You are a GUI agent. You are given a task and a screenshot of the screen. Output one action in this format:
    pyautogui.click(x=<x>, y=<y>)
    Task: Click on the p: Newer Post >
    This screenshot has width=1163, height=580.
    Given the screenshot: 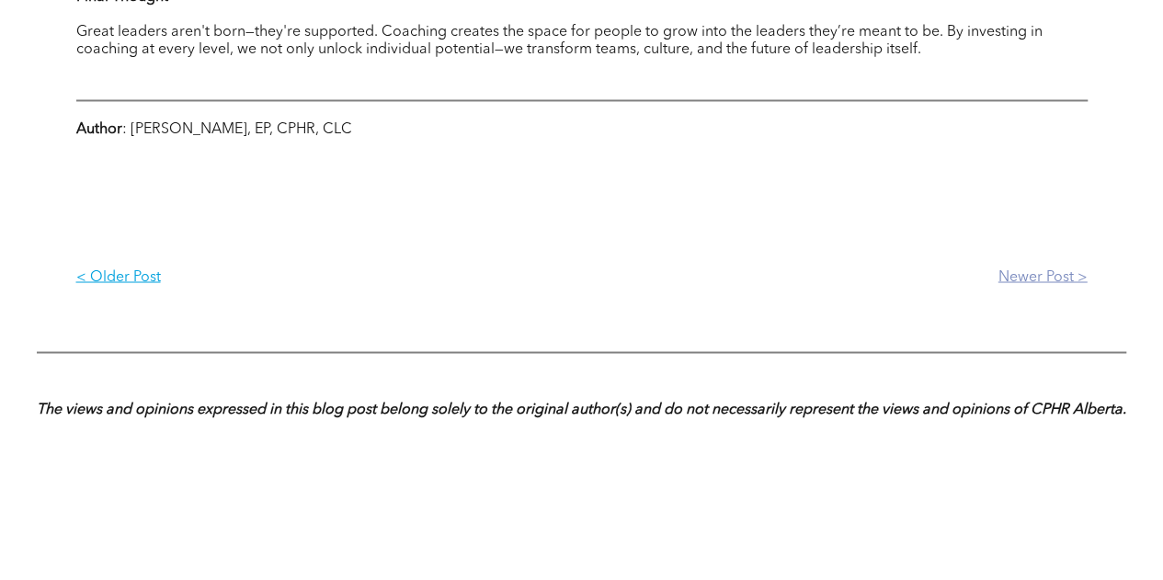 What is the action you would take?
    pyautogui.click(x=834, y=277)
    